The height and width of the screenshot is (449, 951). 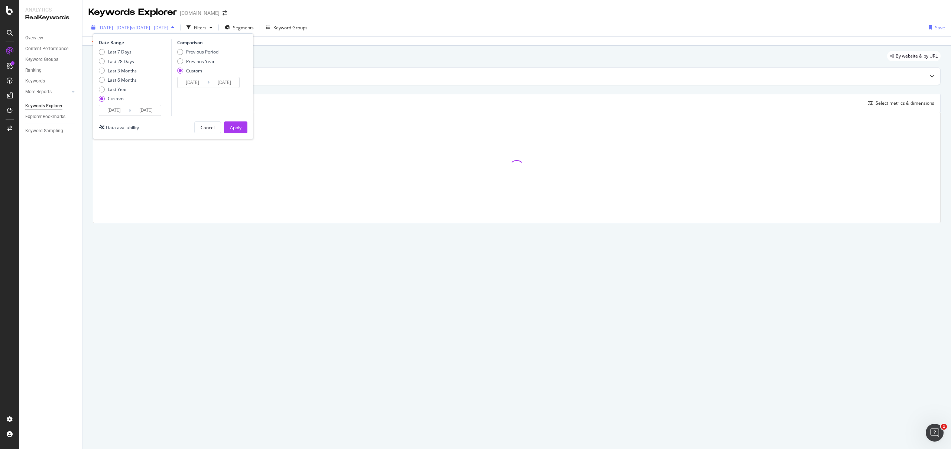 I want to click on span: By website & by URL, so click(x=916, y=56).